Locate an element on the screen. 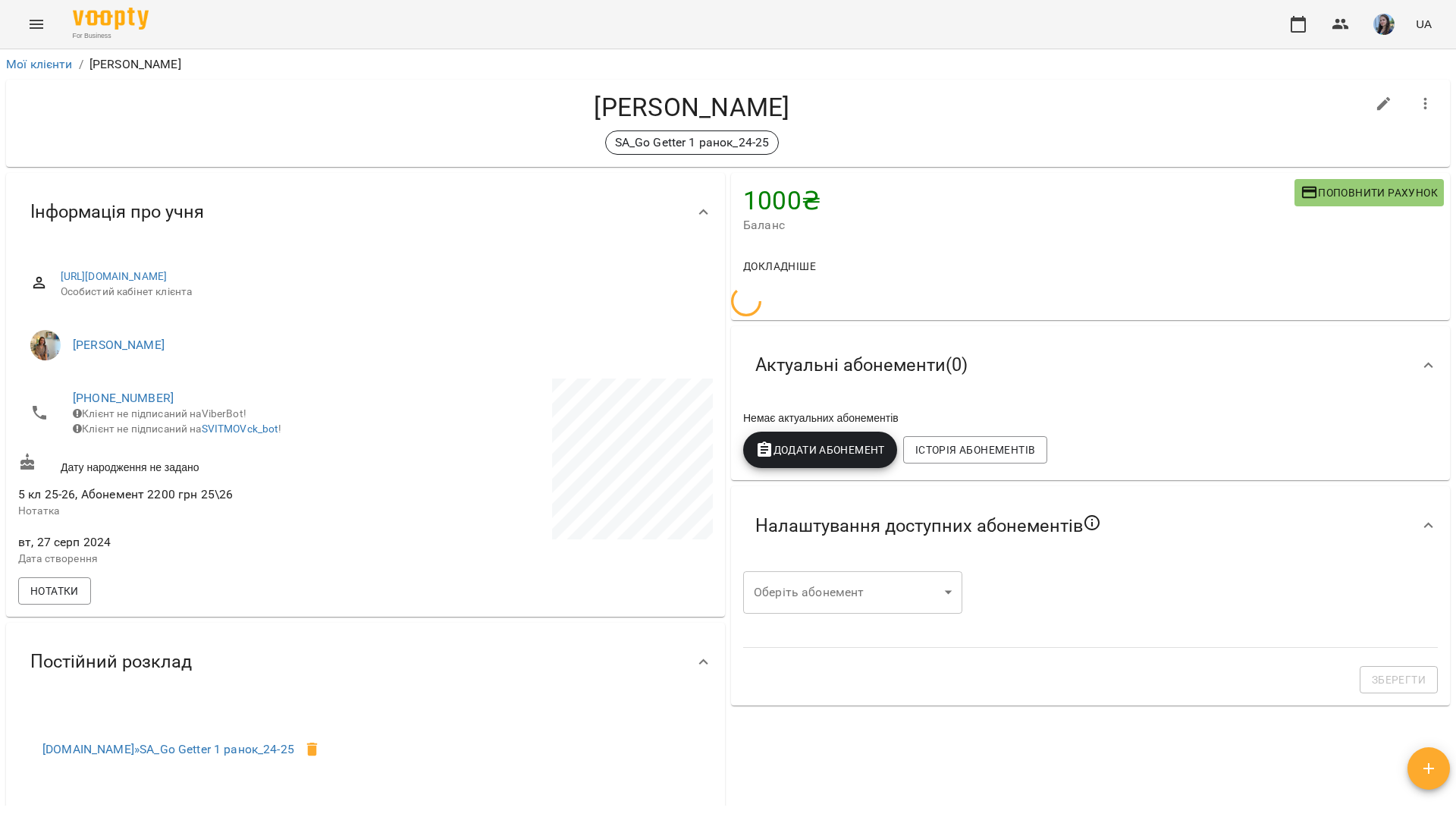  span: Інформація про учня is located at coordinates (117, 211).